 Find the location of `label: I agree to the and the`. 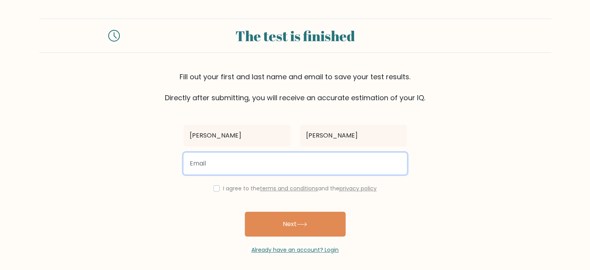

label: I agree to the and the is located at coordinates (300, 188).